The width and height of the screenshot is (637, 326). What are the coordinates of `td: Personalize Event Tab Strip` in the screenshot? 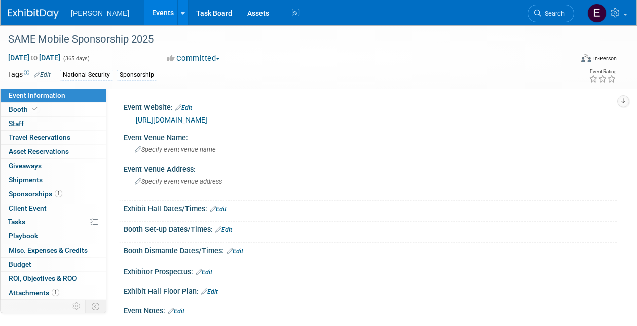 It's located at (76, 306).